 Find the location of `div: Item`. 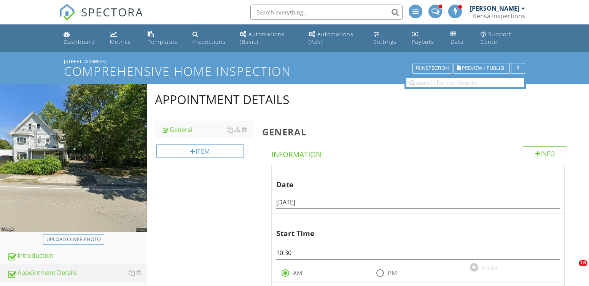

div: Item is located at coordinates (200, 151).